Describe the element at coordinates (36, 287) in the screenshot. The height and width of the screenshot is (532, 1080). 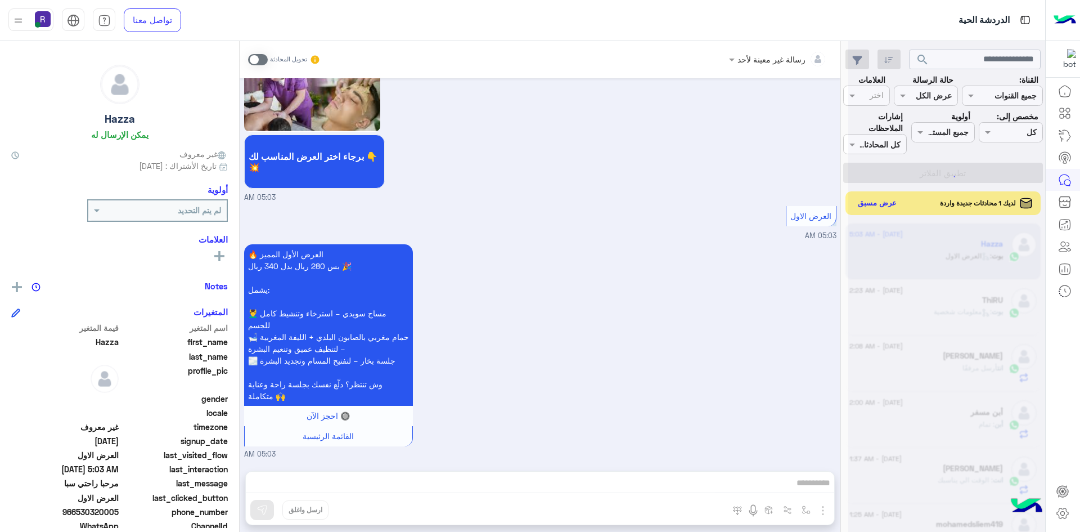
I see `img: notes` at that location.